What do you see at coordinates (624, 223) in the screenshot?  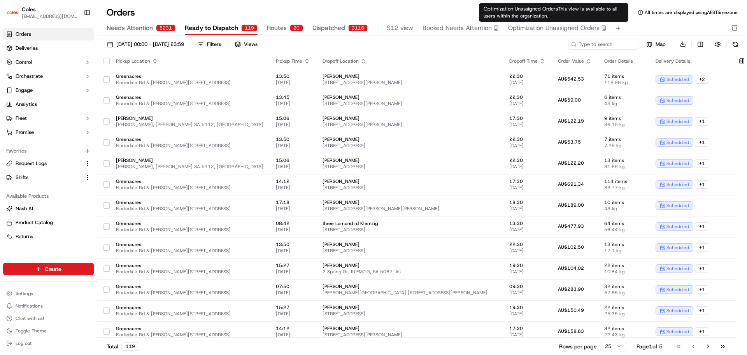 I see `span: 64 items` at bounding box center [624, 223].